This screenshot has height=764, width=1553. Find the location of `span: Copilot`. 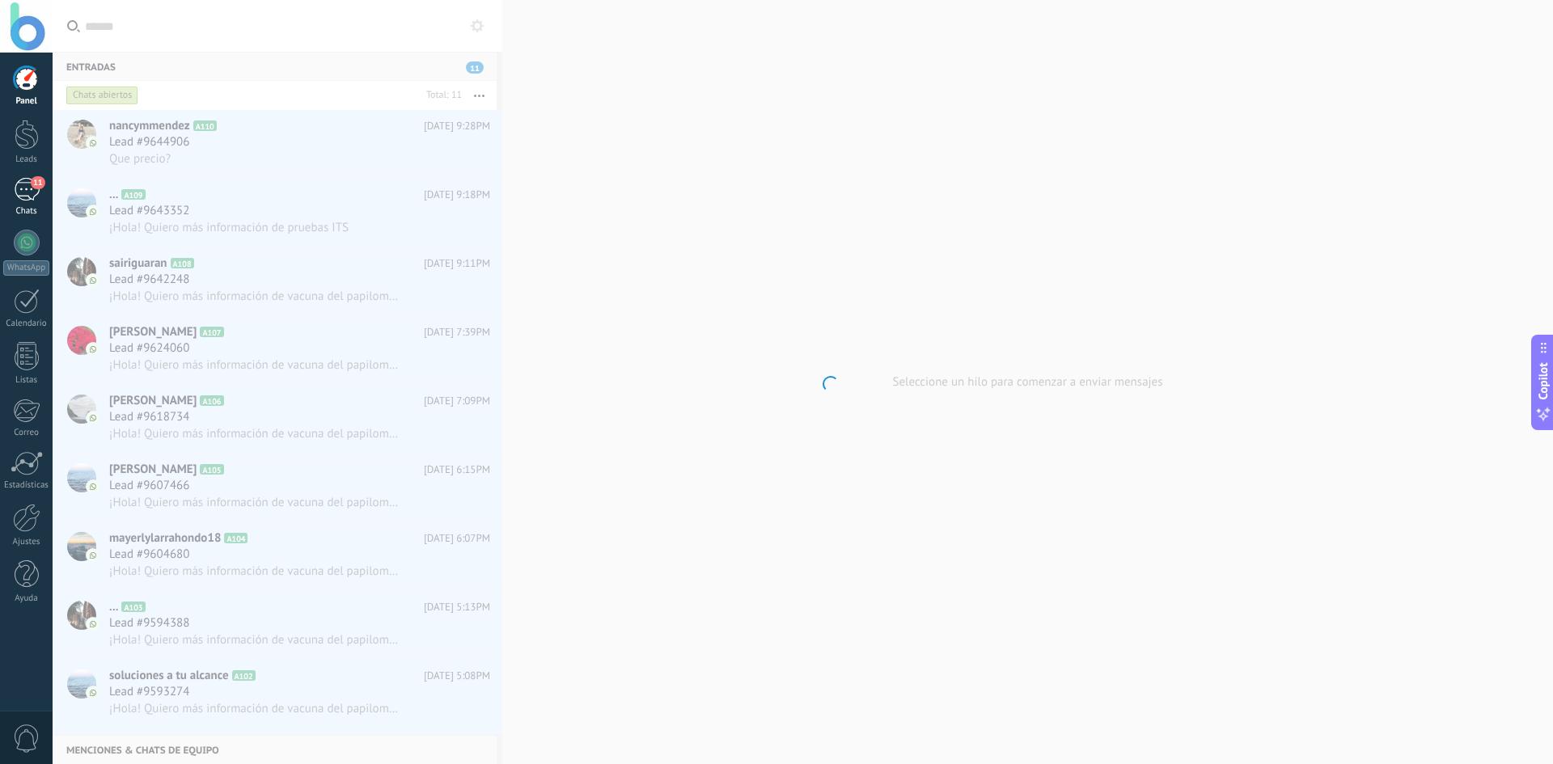

span: Copilot is located at coordinates (1543, 381).